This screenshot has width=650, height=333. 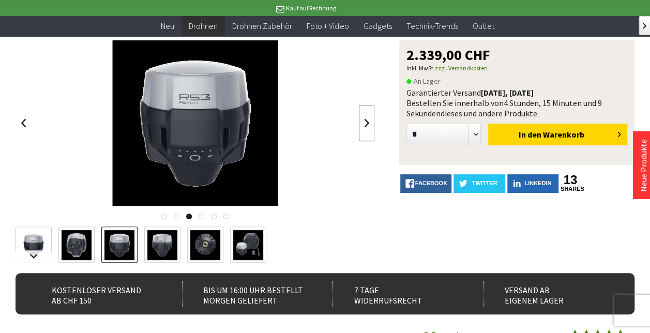 What do you see at coordinates (538, 183) in the screenshot?
I see `span: LinkedIn` at bounding box center [538, 183].